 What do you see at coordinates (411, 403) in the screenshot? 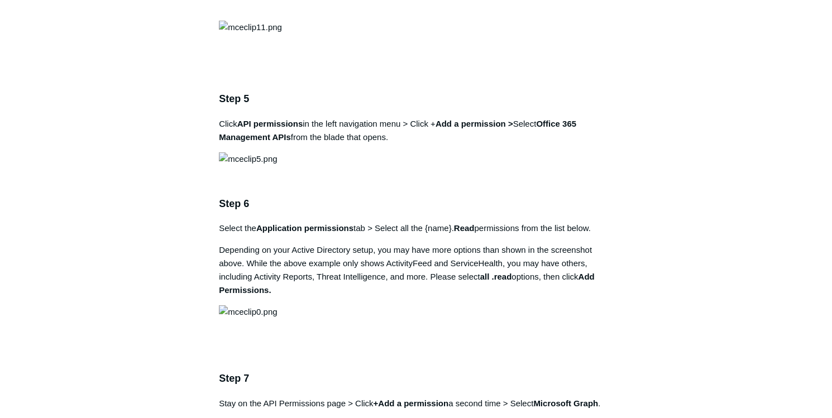
I see `strong: +Add a permission` at bounding box center [411, 403].